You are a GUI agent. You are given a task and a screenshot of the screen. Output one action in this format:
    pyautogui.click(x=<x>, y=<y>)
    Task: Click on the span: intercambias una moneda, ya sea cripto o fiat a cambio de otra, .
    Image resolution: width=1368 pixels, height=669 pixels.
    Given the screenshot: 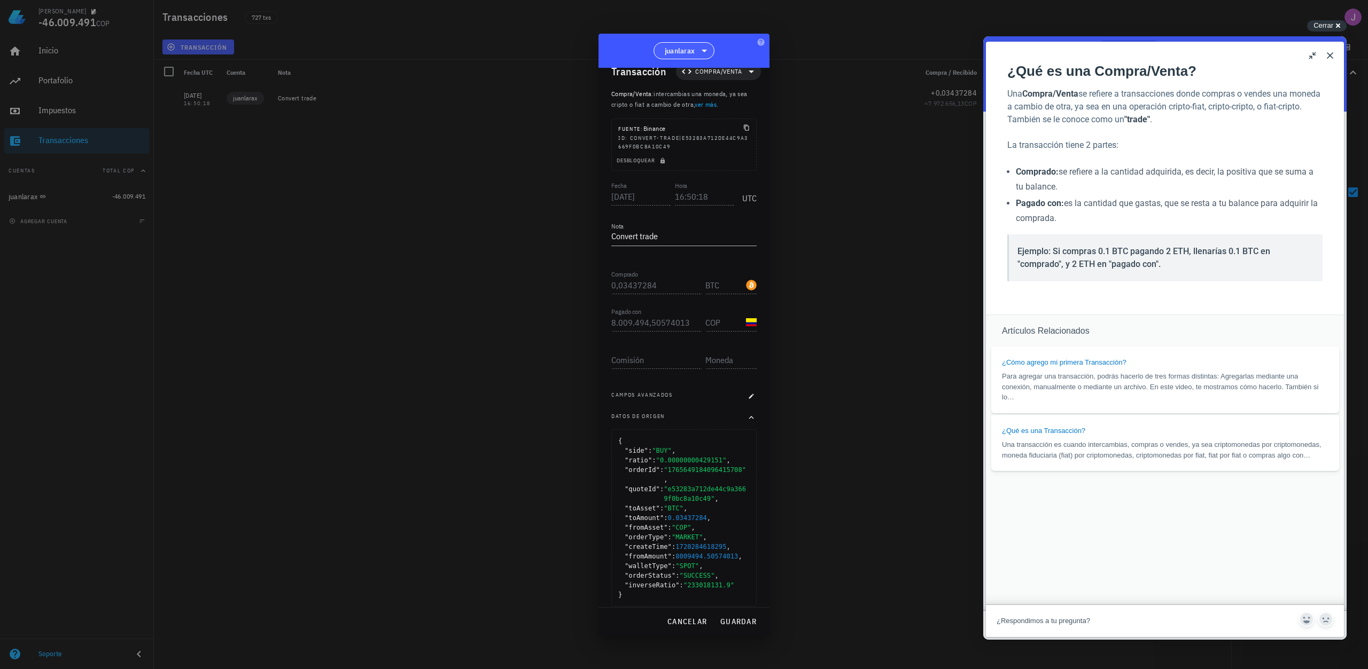 What is the action you would take?
    pyautogui.click(x=679, y=99)
    